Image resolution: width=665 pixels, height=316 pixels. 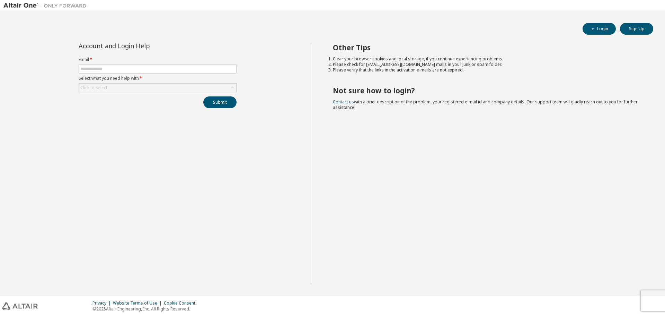 What do you see at coordinates (487, 59) in the screenshot?
I see `li: Clear your browser cookies and local storage, if you continue experiencing problems.` at bounding box center [487, 59].